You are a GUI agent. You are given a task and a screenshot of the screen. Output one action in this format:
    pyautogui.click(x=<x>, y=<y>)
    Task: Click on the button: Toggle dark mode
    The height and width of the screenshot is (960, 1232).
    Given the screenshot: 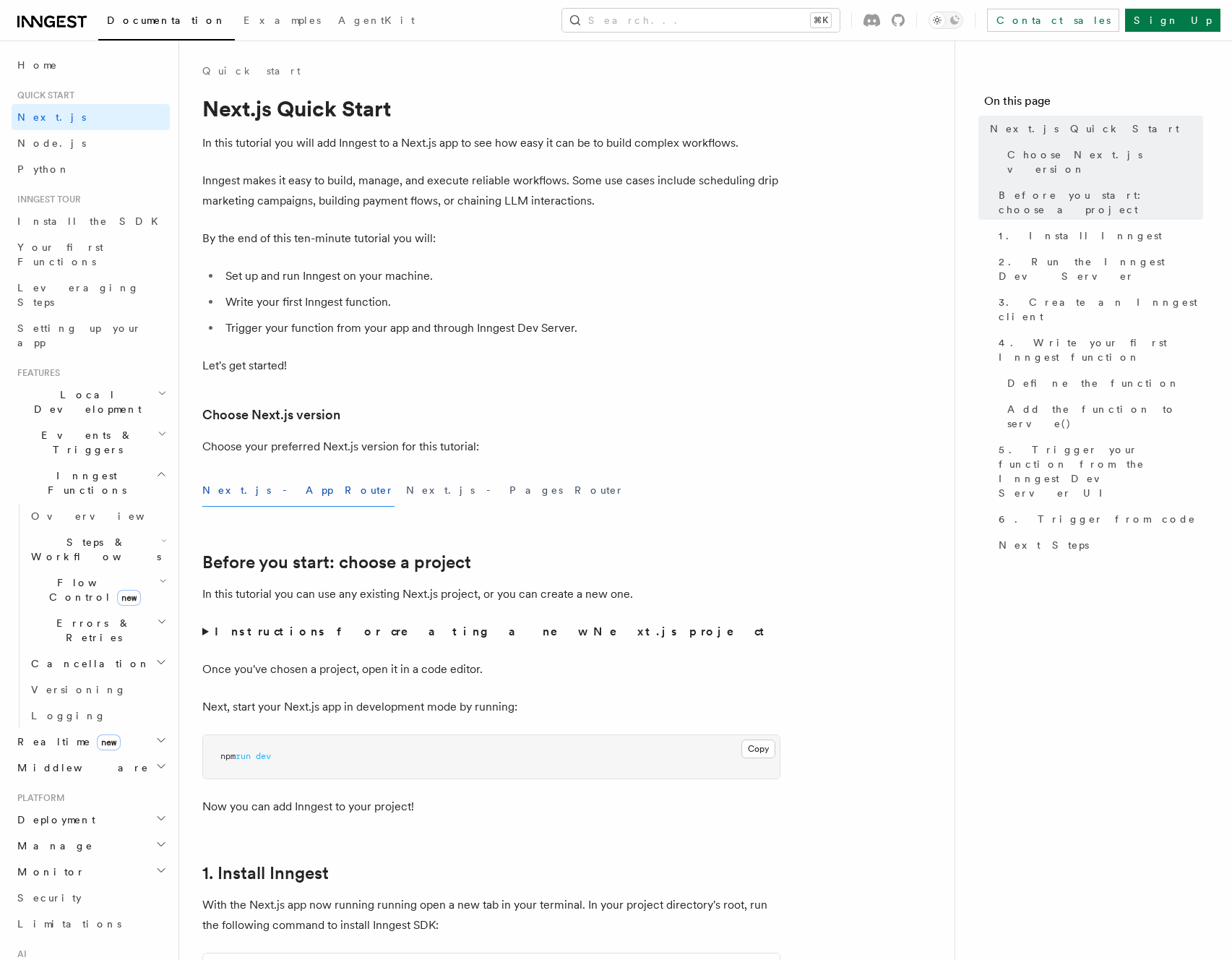 What is the action you would take?
    pyautogui.click(x=946, y=20)
    